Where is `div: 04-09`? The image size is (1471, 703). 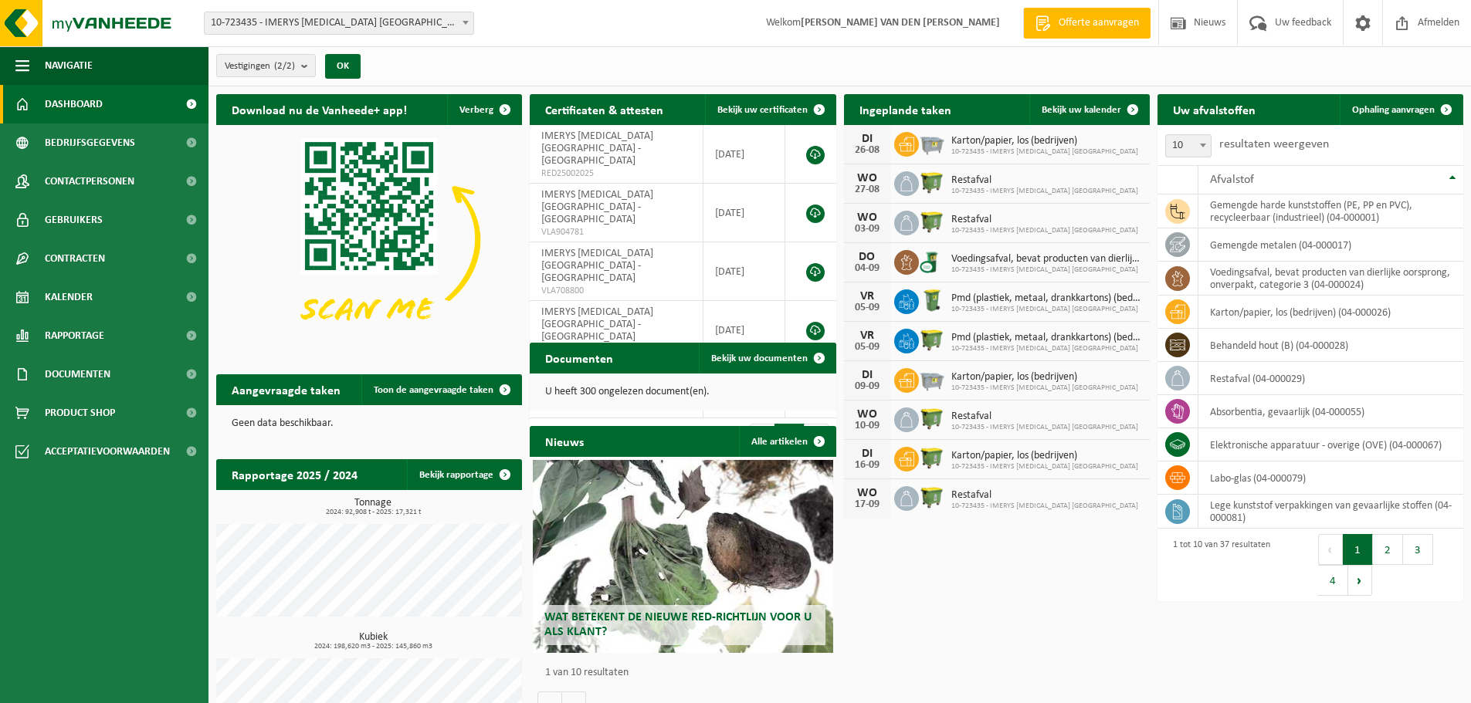
div: 04-09 is located at coordinates (867, 269).